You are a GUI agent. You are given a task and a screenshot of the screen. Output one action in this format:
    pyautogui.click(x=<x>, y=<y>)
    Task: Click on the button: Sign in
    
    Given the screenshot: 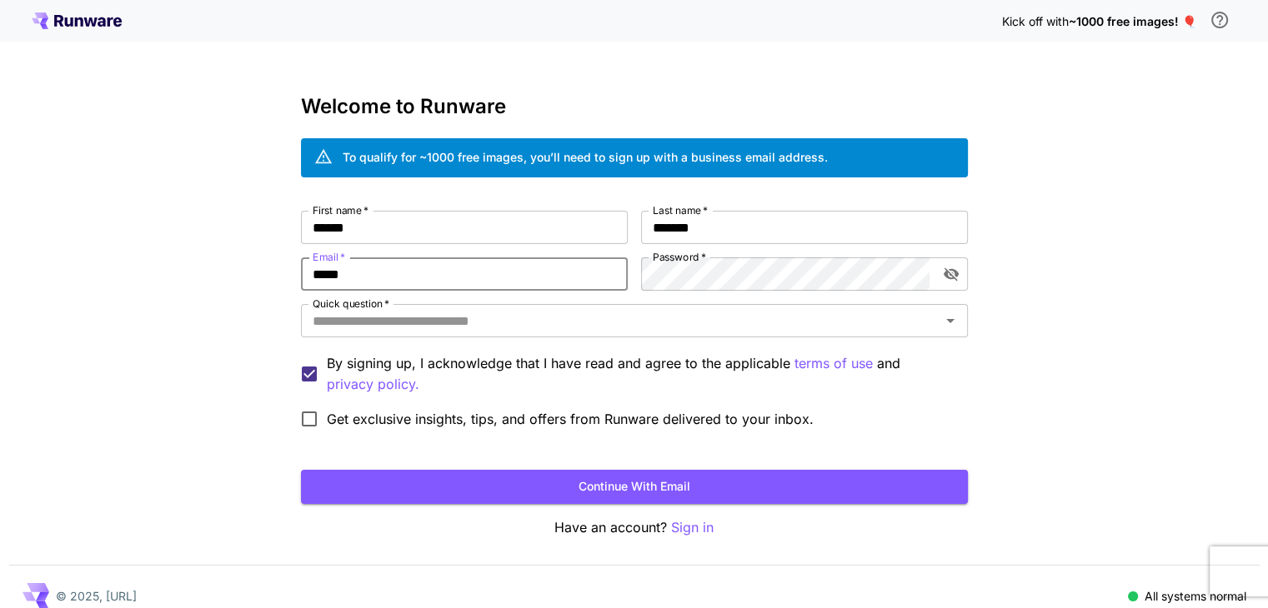 What is the action you would take?
    pyautogui.click(x=692, y=528)
    